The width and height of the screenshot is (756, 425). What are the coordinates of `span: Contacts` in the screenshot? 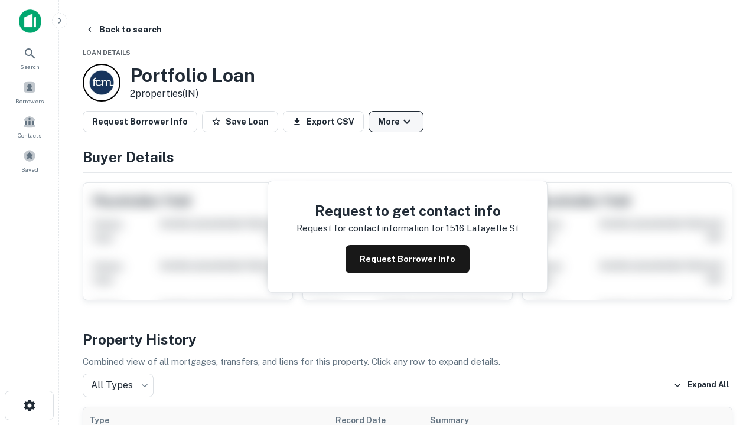 It's located at (30, 135).